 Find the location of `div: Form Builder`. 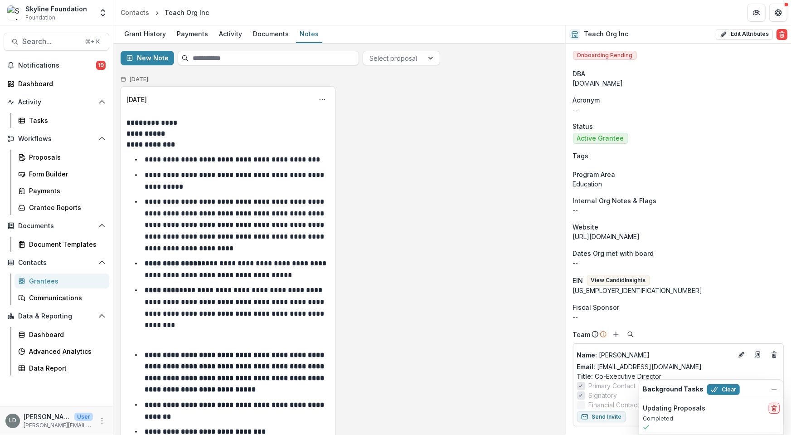

div: Form Builder is located at coordinates (65, 174).